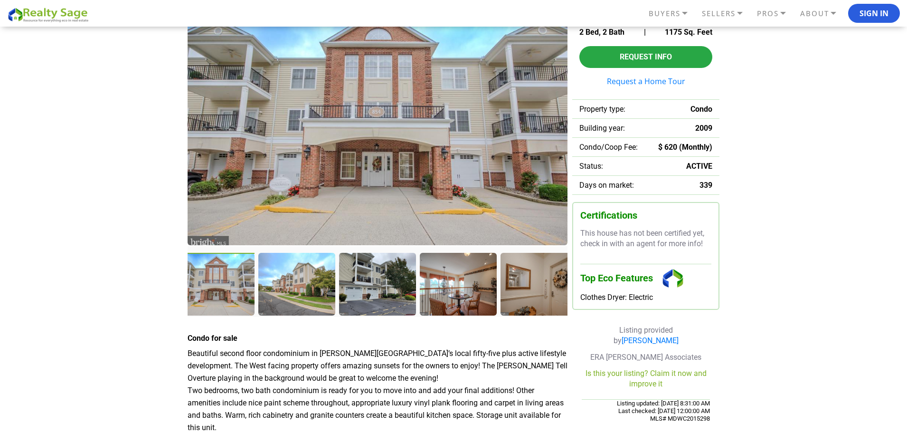 This screenshot has width=907, height=433. What do you see at coordinates (608, 147) in the screenshot?
I see `span: Condo/Coop Fee:` at bounding box center [608, 147].